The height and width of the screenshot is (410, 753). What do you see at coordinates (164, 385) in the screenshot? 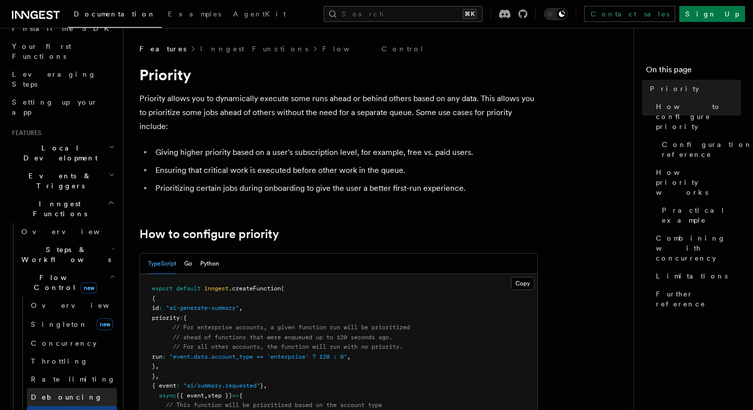
I see `span: { event` at bounding box center [164, 385].